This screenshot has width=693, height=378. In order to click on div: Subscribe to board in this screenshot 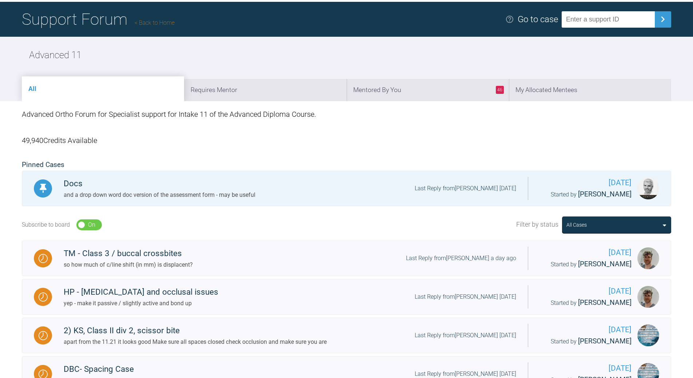, I will do `click(46, 225)`.